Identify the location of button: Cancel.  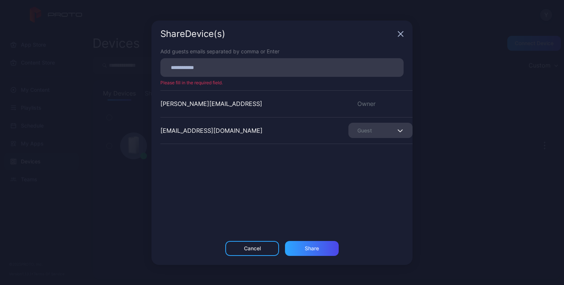
(252, 248).